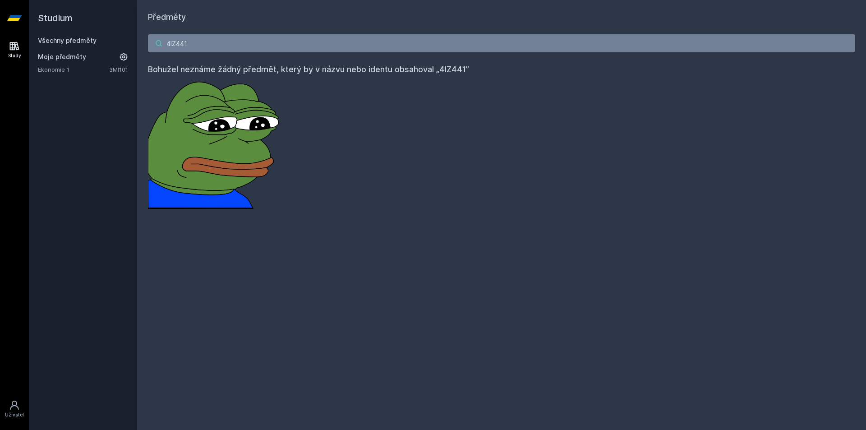 This screenshot has width=866, height=430. What do you see at coordinates (62, 57) in the screenshot?
I see `span: Moje předměty` at bounding box center [62, 57].